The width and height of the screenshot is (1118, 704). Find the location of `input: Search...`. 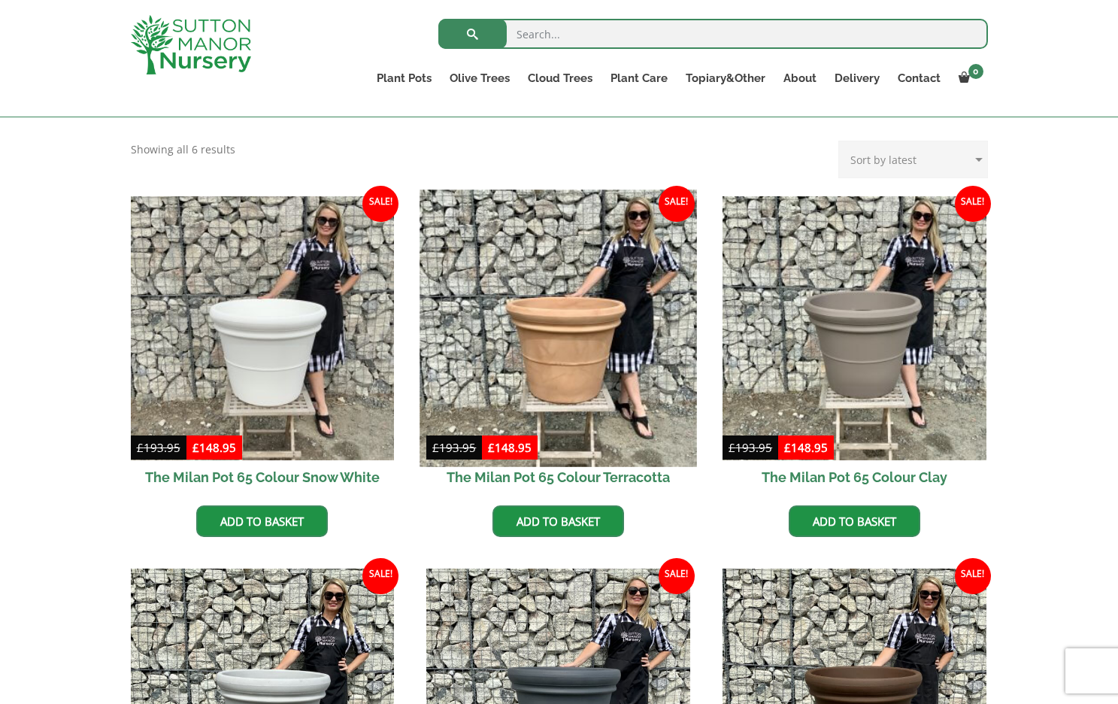

input: Search... is located at coordinates (713, 34).